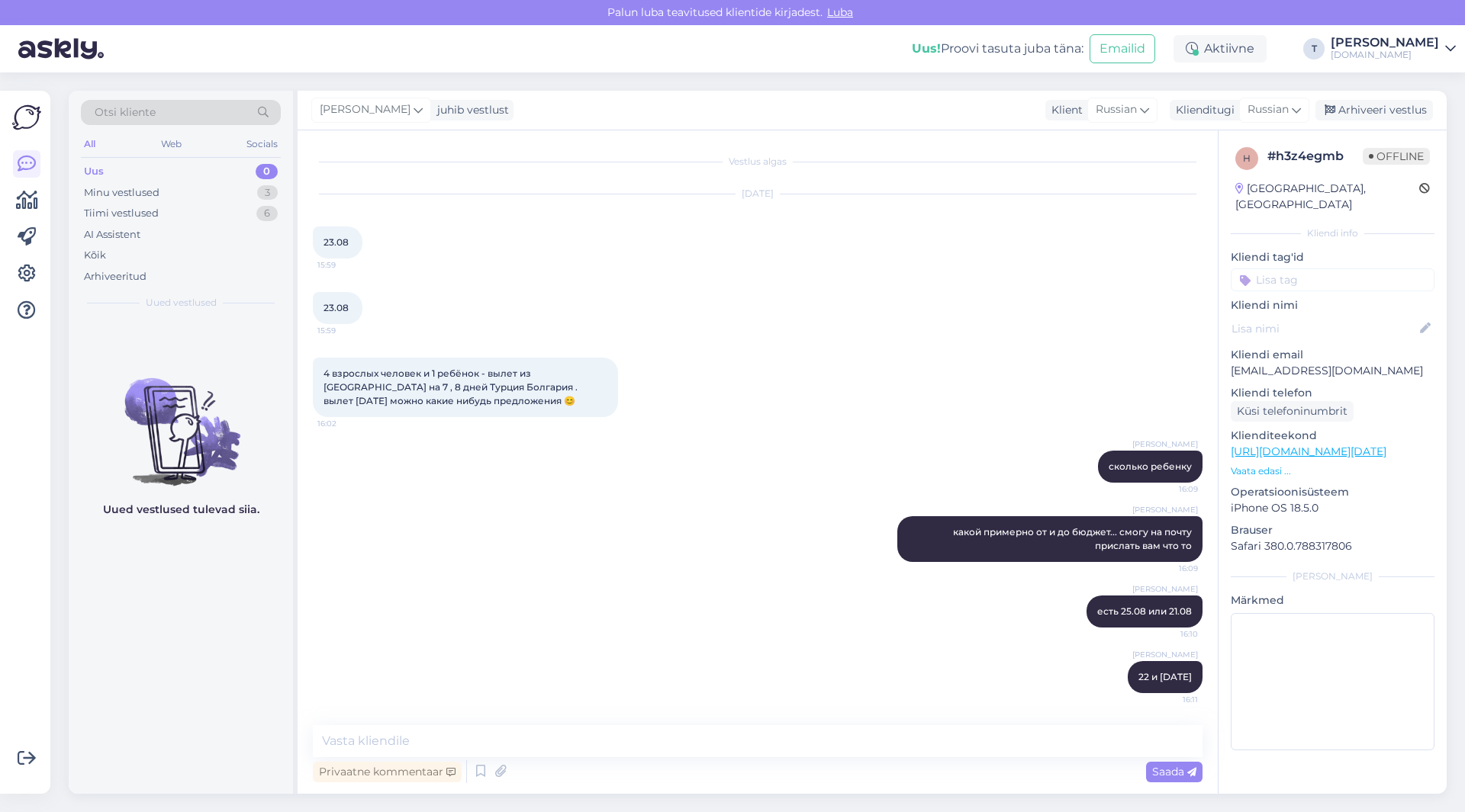 The image size is (1465, 812). What do you see at coordinates (346, 423) in the screenshot?
I see `span: 16:02` at bounding box center [346, 423].